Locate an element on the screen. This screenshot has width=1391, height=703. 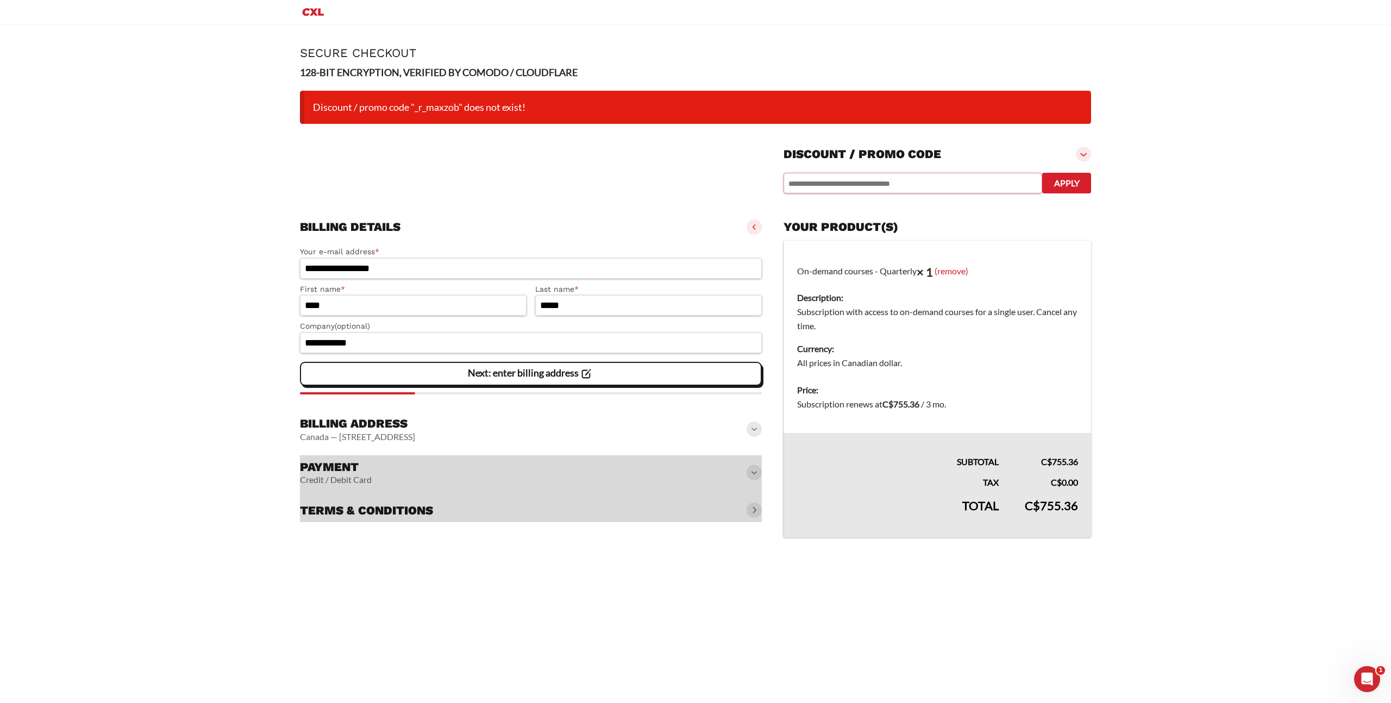
h3: Billing address is located at coordinates (357, 424).